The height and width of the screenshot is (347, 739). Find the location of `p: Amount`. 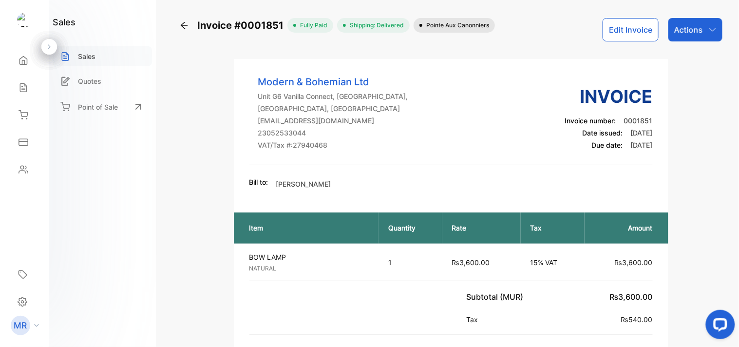

p: Amount is located at coordinates (624, 228).